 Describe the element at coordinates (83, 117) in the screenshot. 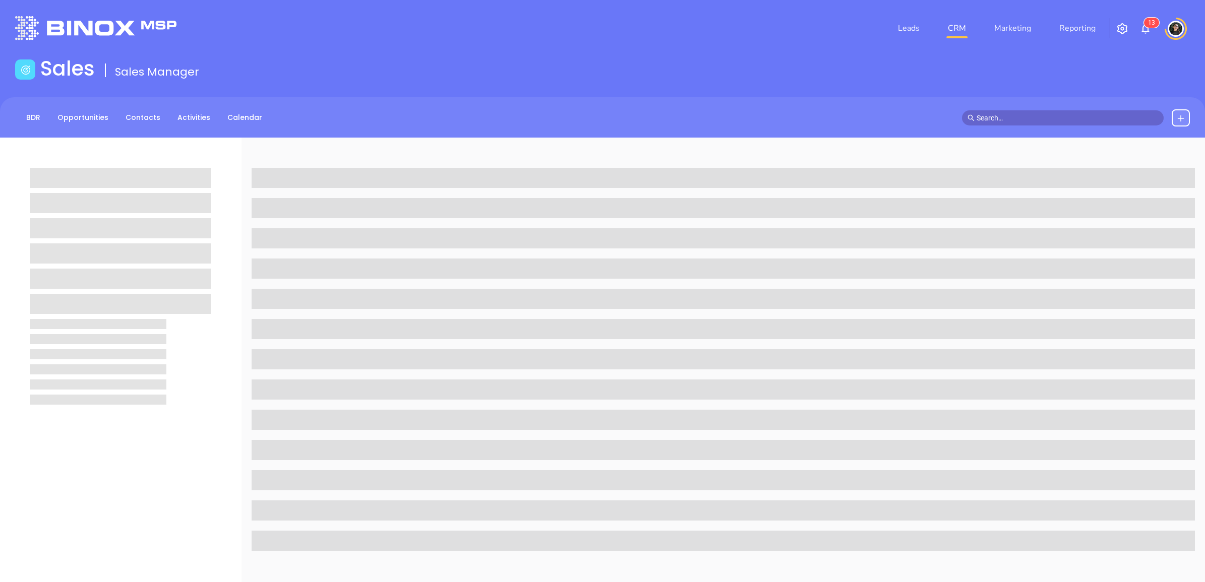

I see `a: Opportunities` at that location.